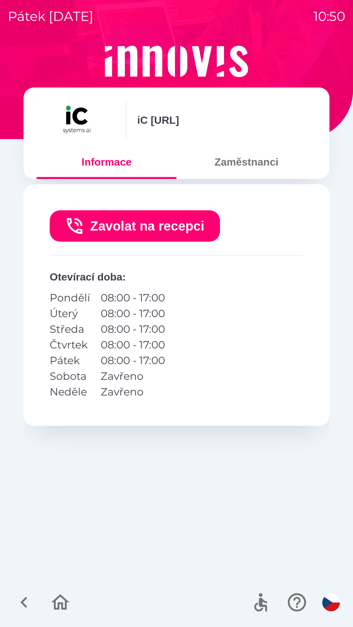  What do you see at coordinates (176, 277) in the screenshot?
I see `p: Otevírací doba :` at bounding box center [176, 277].